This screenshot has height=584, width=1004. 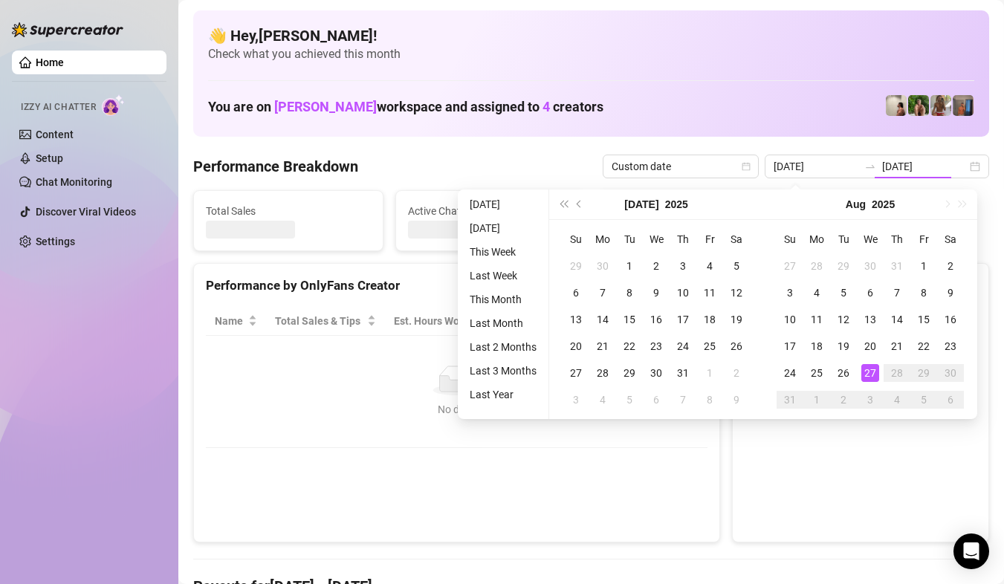 What do you see at coordinates (54, 134) in the screenshot?
I see `a: Content` at bounding box center [54, 134].